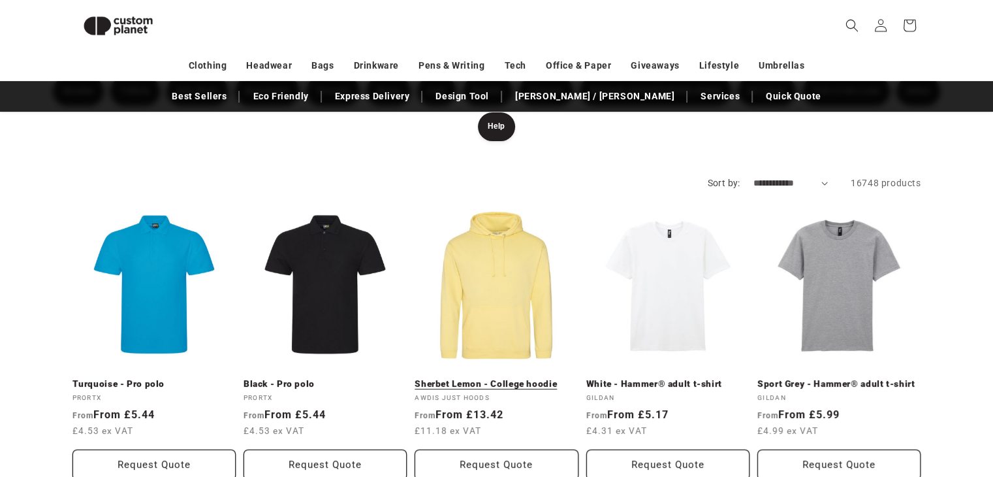  I want to click on a: Drinkware, so click(376, 65).